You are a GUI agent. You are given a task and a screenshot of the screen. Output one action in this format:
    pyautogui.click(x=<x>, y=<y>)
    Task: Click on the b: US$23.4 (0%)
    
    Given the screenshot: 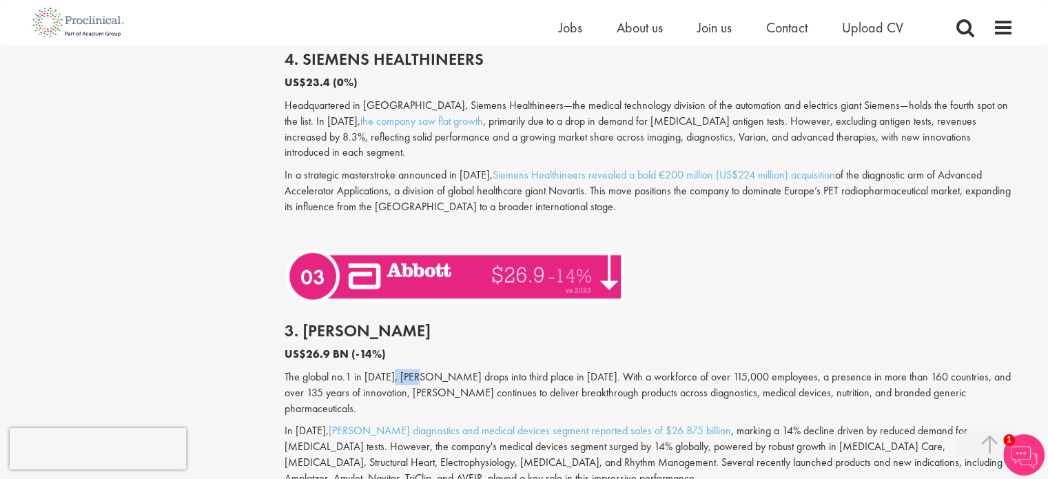 What is the action you would take?
    pyautogui.click(x=321, y=82)
    